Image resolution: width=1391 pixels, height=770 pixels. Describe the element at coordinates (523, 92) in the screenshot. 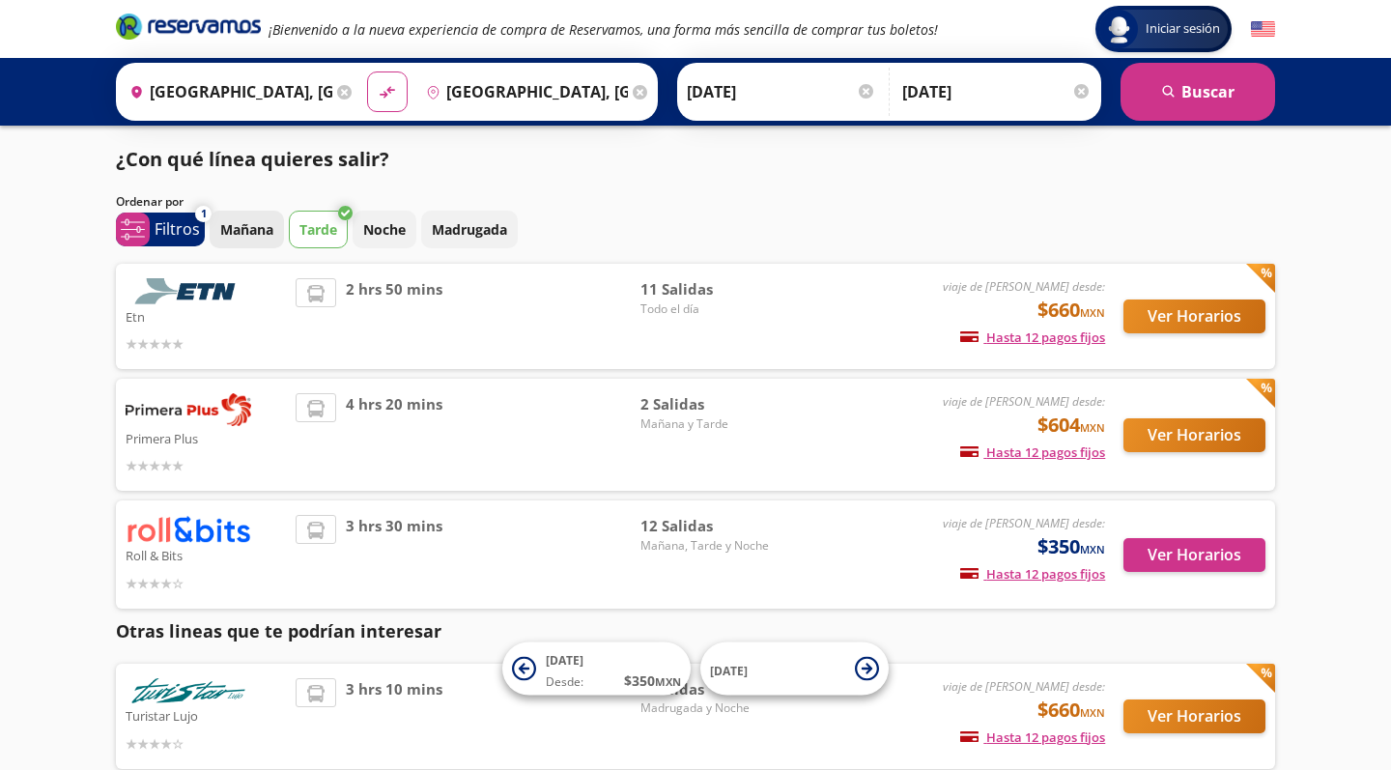

I see `input: Buscar Destino` at that location.